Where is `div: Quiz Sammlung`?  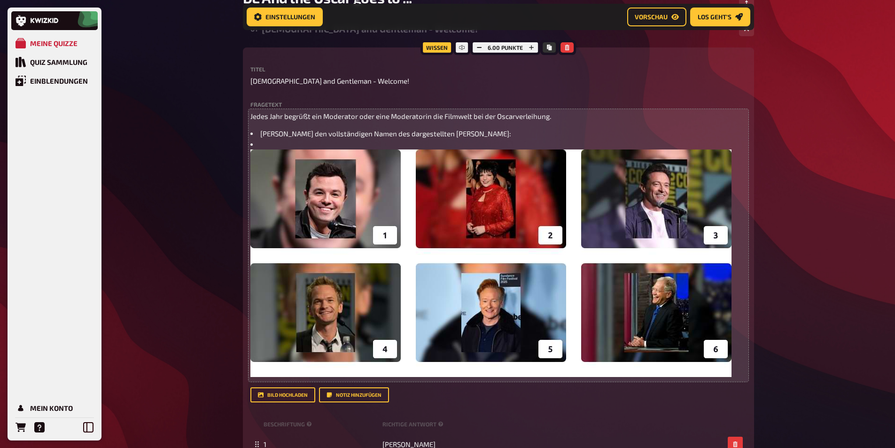 div: Quiz Sammlung is located at coordinates (59, 62).